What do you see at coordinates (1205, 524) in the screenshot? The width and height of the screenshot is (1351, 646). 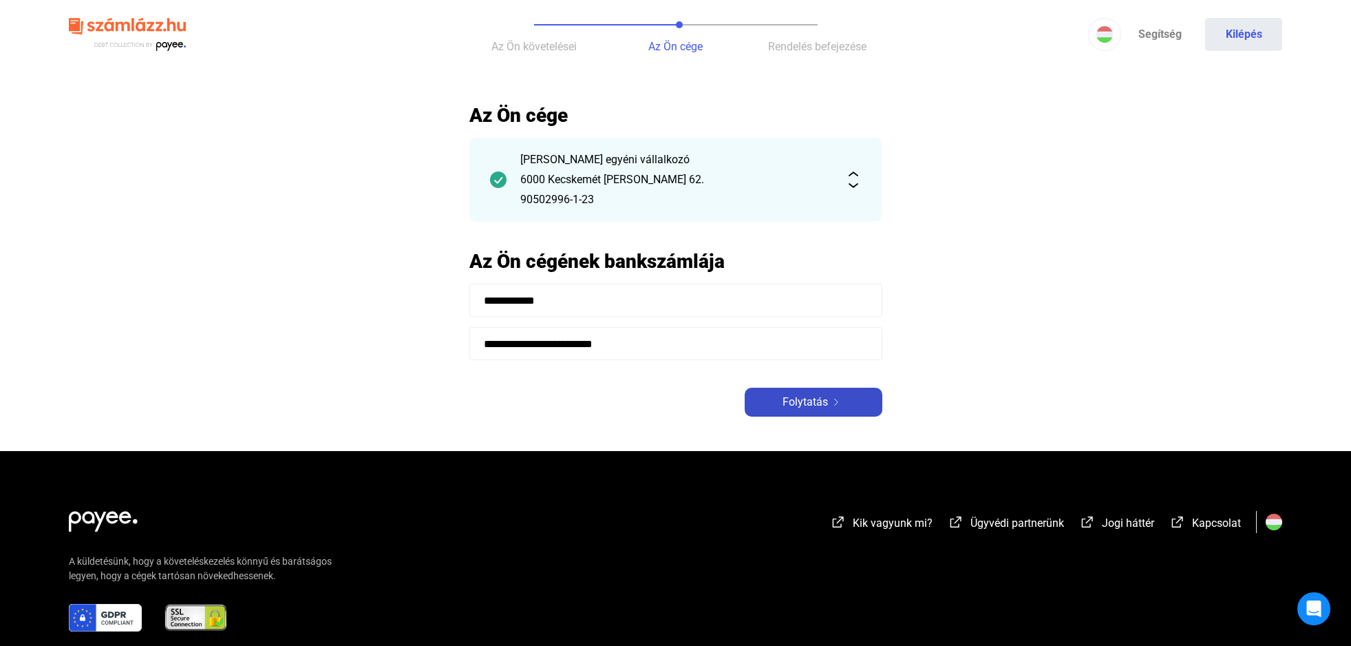 I see `a: external-link-whiteKapcsolat` at bounding box center [1205, 524].